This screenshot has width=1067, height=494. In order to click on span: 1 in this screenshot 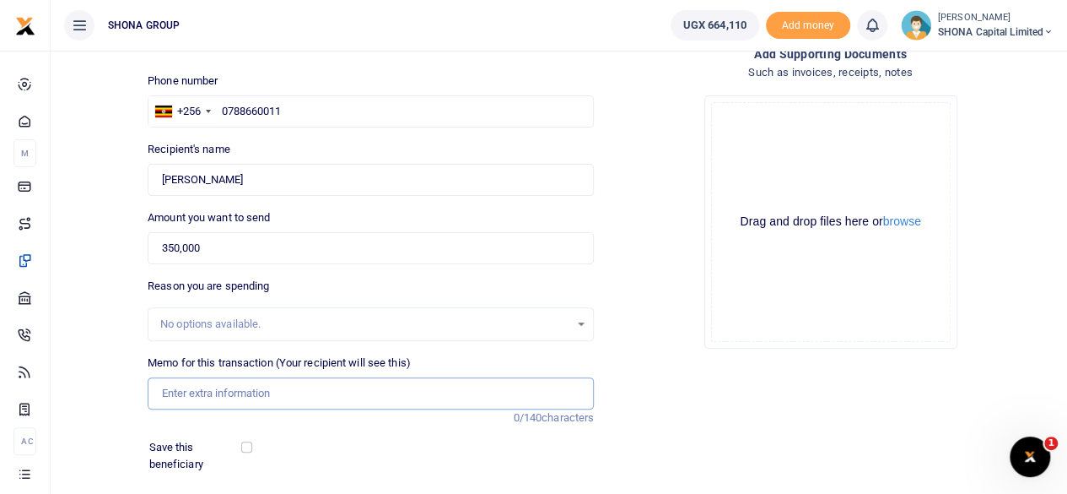, I will do `click(1051, 443)`.